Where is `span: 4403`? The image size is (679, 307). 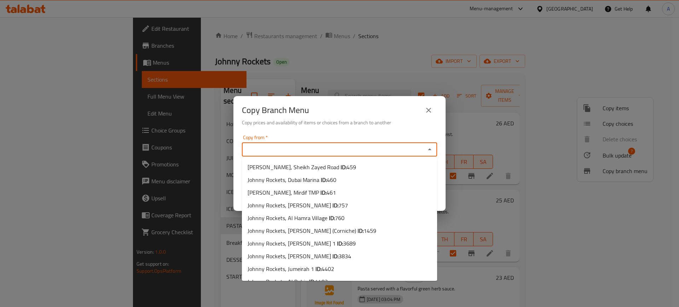 span: 4403 is located at coordinates (321, 282).